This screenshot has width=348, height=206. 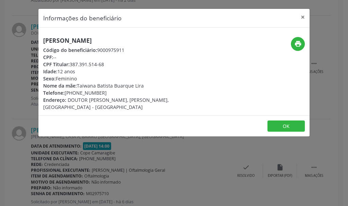 I want to click on i: print, so click(x=298, y=44).